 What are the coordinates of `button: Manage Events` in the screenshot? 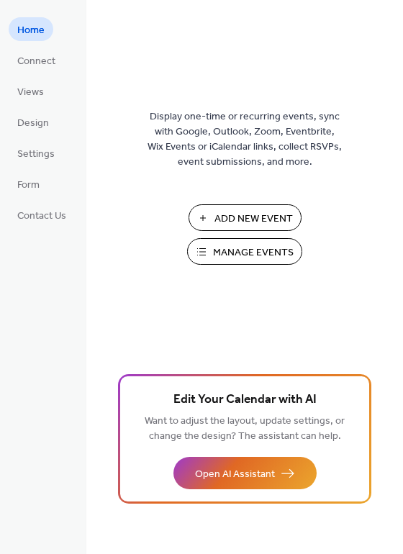 It's located at (245, 251).